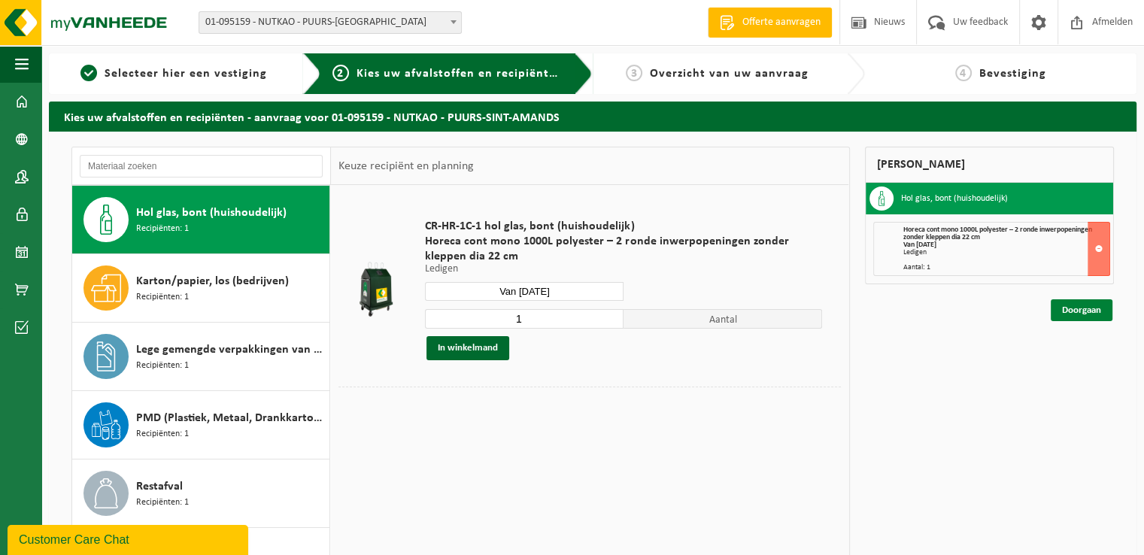 This screenshot has height=555, width=1144. What do you see at coordinates (211, 213) in the screenshot?
I see `span: Hol glas, bont (huishoudelijk)` at bounding box center [211, 213].